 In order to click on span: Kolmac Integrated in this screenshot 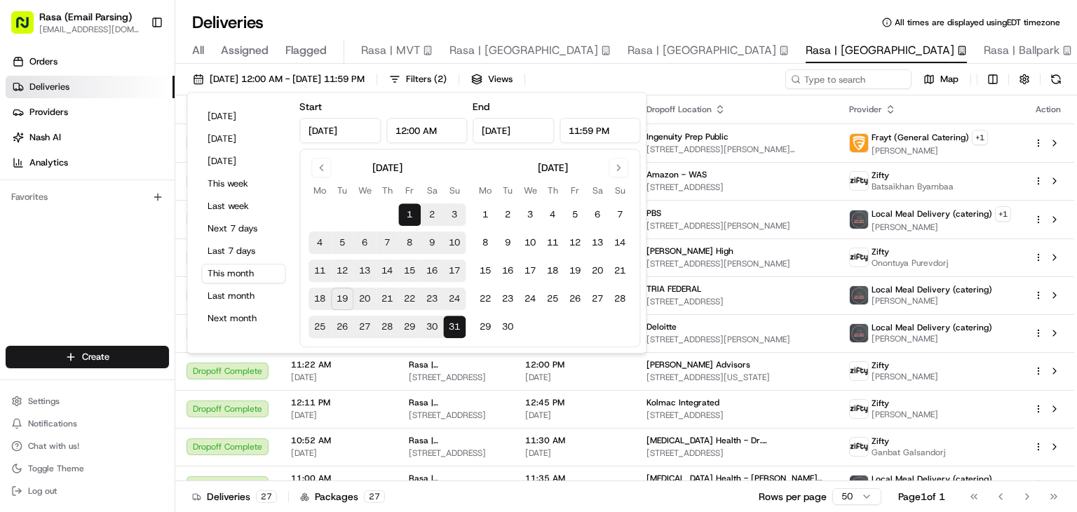, I will do `click(683, 403)`.